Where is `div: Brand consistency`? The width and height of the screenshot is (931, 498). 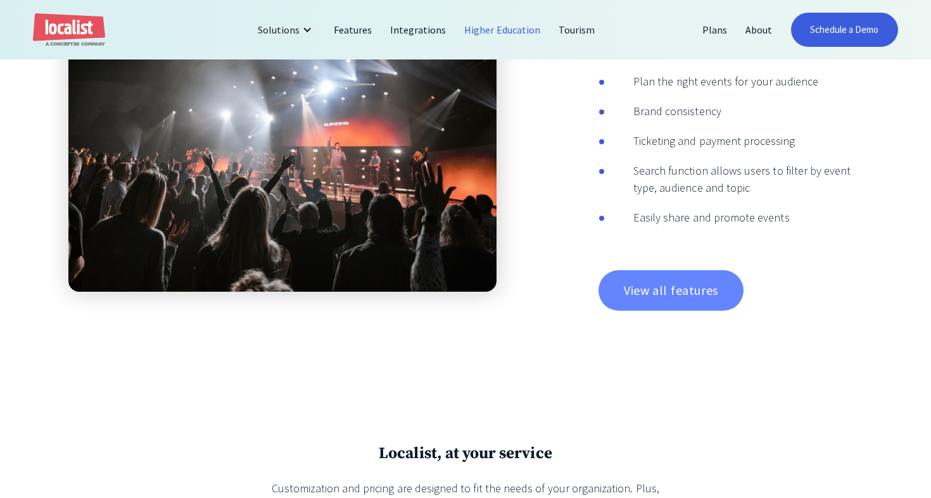 div: Brand consistency is located at coordinates (663, 111).